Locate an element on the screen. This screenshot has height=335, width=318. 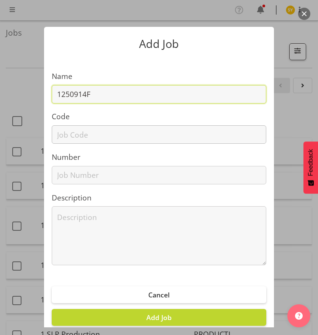
label: Name is located at coordinates (159, 76).